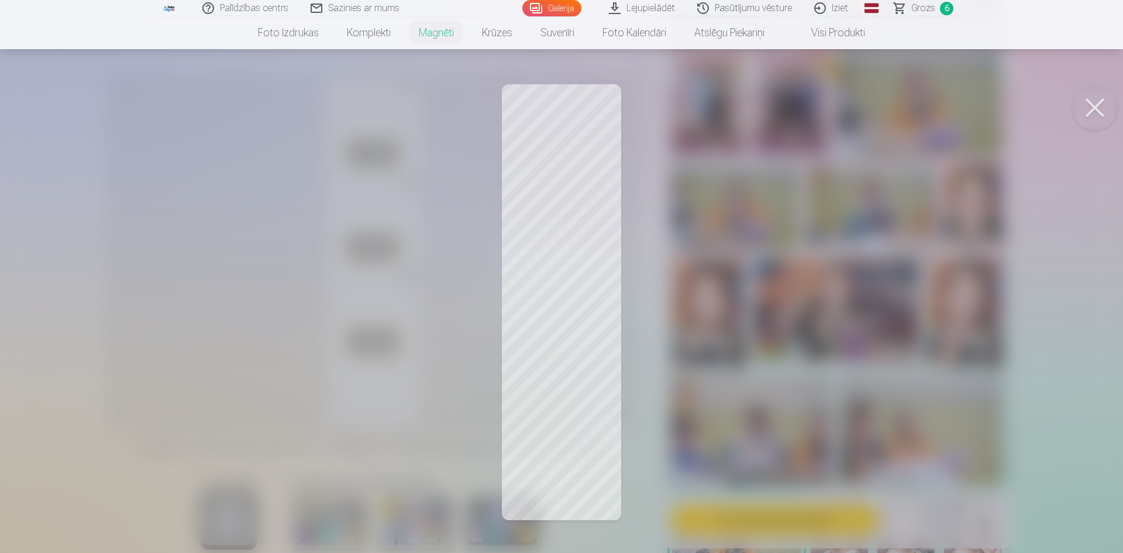  What do you see at coordinates (368, 33) in the screenshot?
I see `a: Komplekti` at bounding box center [368, 33].